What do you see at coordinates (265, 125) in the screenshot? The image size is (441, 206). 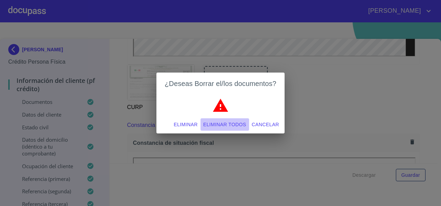 I see `button: Cancelar` at bounding box center [265, 125].